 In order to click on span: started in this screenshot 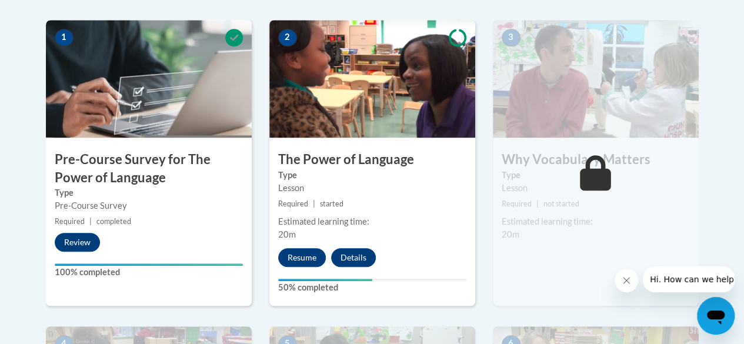, I will do `click(332, 203)`.